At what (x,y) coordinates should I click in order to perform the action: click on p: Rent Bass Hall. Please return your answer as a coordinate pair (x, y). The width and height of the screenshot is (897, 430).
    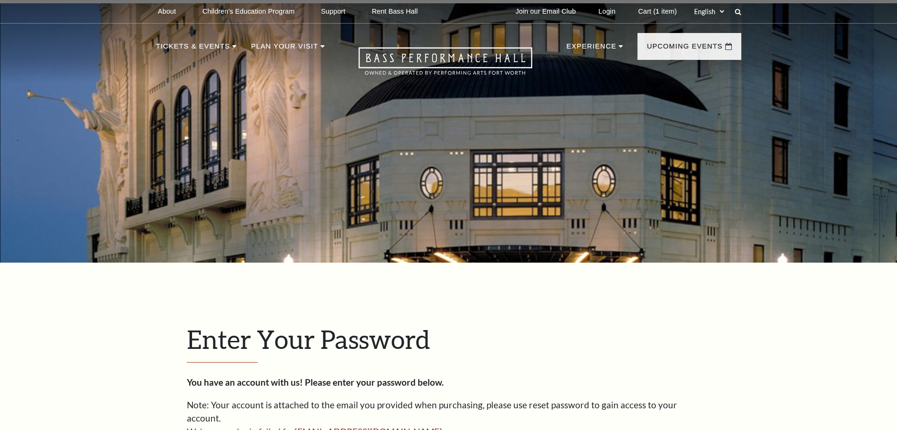
    Looking at the image, I should click on (395, 11).